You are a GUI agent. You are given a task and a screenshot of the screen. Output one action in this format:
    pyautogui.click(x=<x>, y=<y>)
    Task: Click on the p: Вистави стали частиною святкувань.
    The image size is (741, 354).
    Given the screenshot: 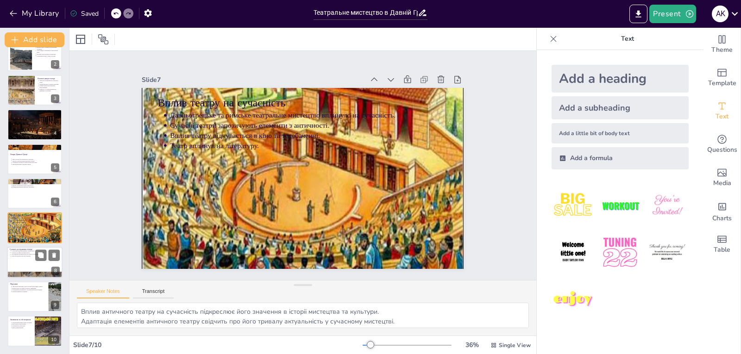 What is the action you would take?
    pyautogui.click(x=48, y=54)
    